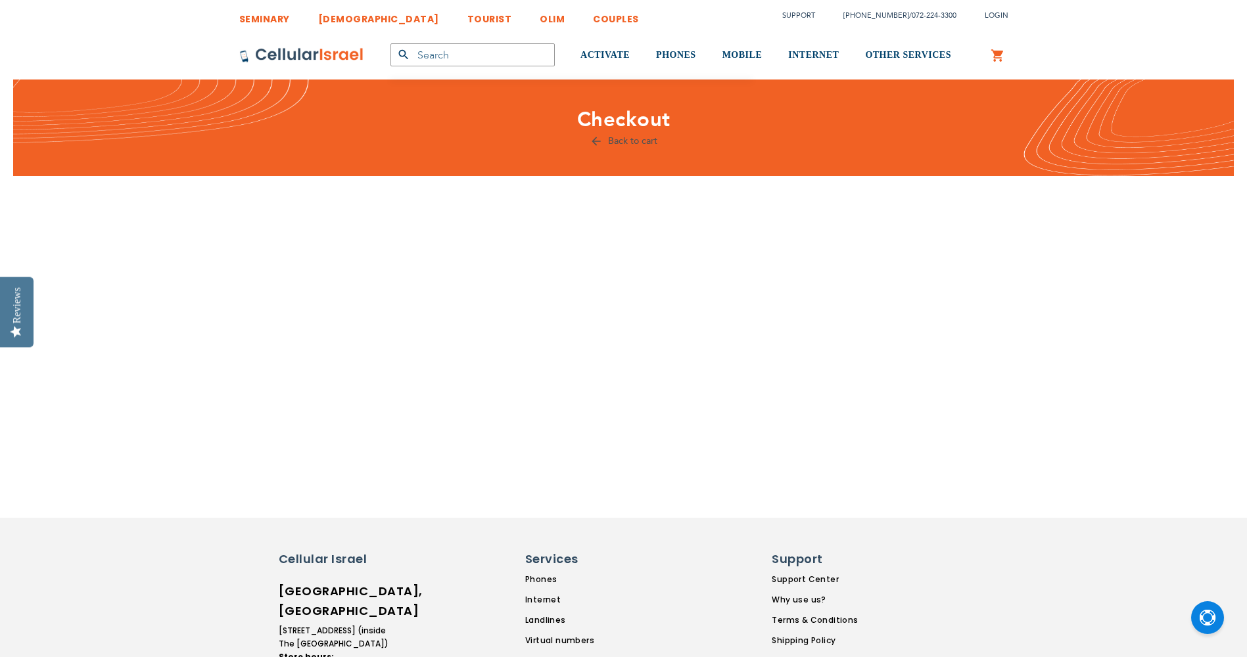 Image resolution: width=1247 pixels, height=657 pixels. Describe the element at coordinates (814, 580) in the screenshot. I see `a: Support Center` at that location.